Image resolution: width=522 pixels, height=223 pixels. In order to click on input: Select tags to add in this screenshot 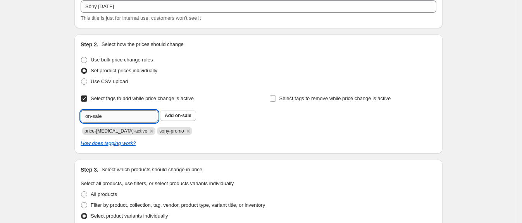, I will do `click(119, 117)`.